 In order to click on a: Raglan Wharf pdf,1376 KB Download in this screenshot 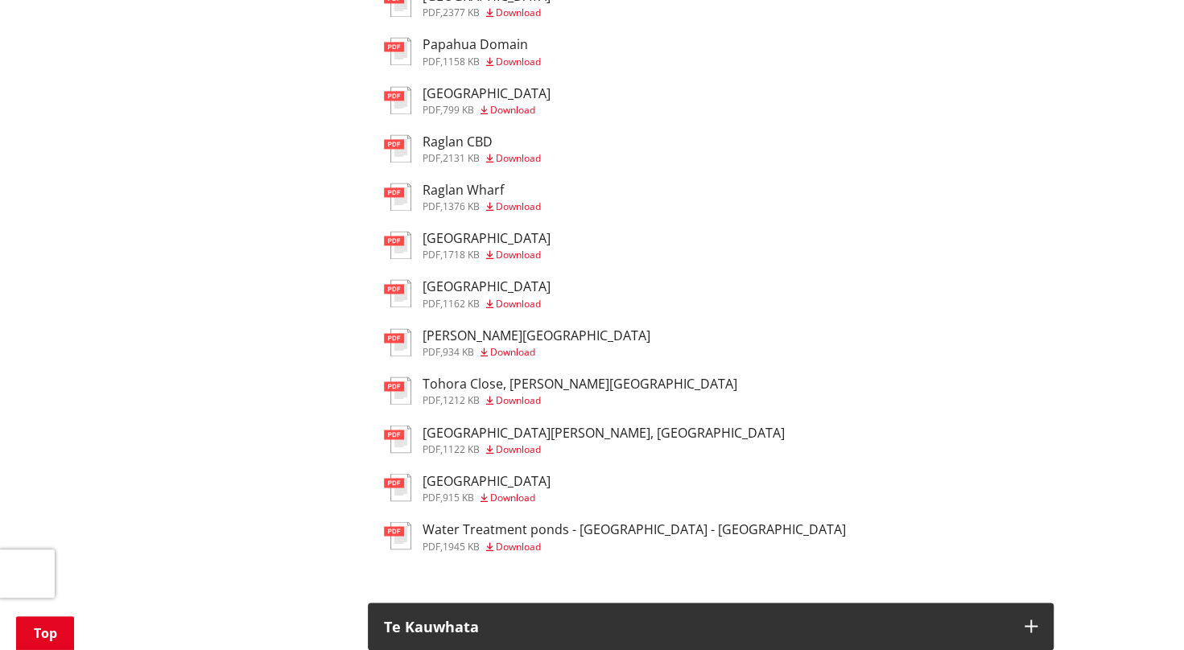, I will do `click(462, 197)`.